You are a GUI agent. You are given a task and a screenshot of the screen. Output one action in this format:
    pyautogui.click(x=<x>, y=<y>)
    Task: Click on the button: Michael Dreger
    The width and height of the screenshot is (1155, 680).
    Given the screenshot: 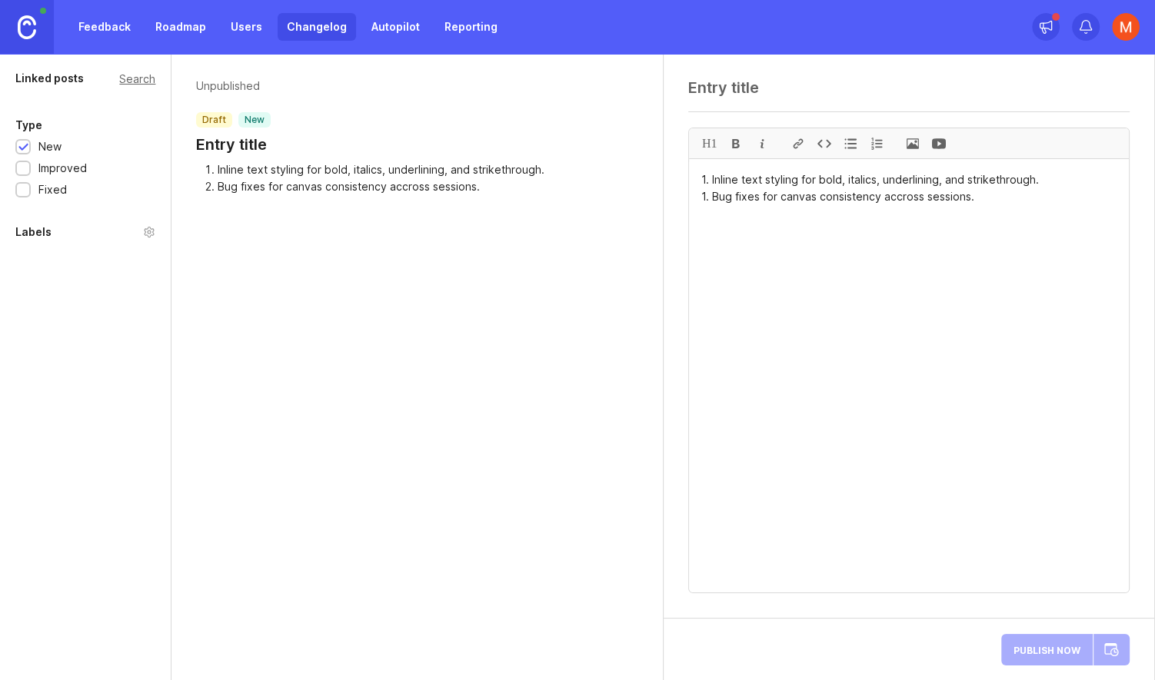 What is the action you would take?
    pyautogui.click(x=1125, y=27)
    